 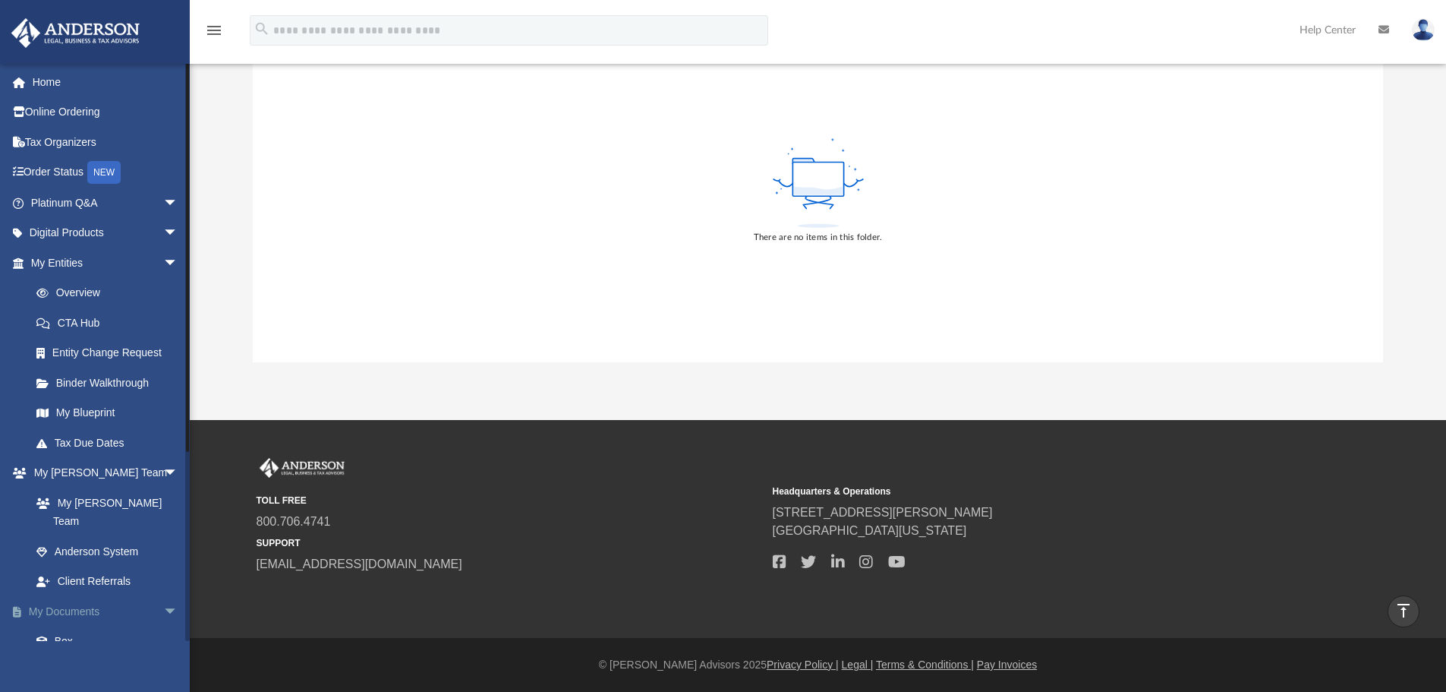 I want to click on a: Binder Walkthrough, so click(x=111, y=383).